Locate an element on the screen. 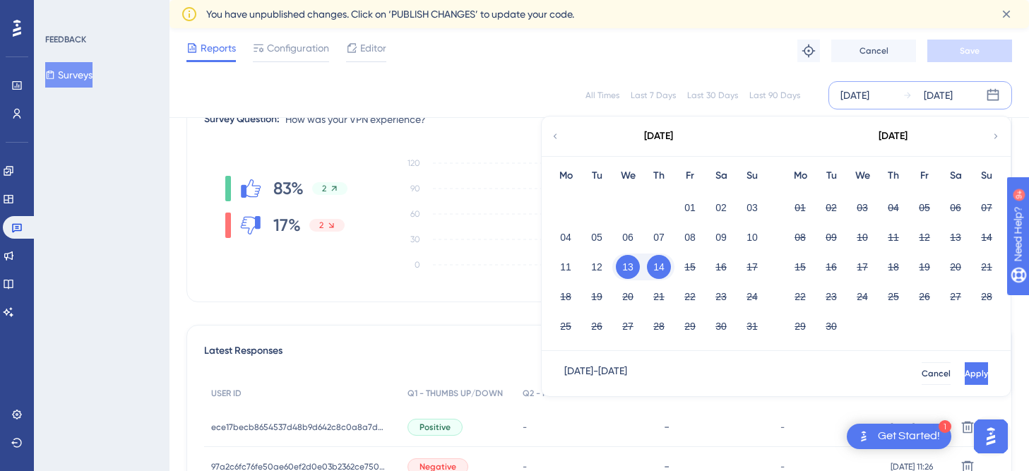 The width and height of the screenshot is (1029, 471). span: Latest Responses is located at coordinates (243, 355).